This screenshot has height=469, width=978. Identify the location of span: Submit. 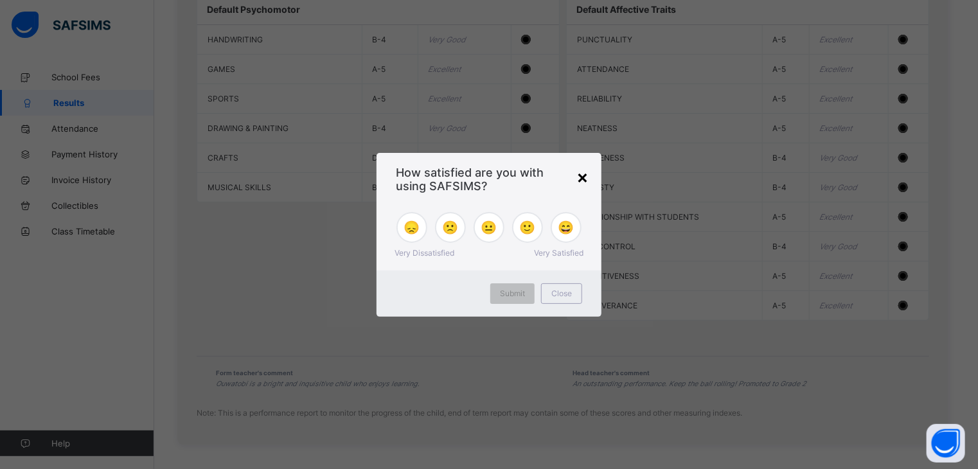
(512, 293).